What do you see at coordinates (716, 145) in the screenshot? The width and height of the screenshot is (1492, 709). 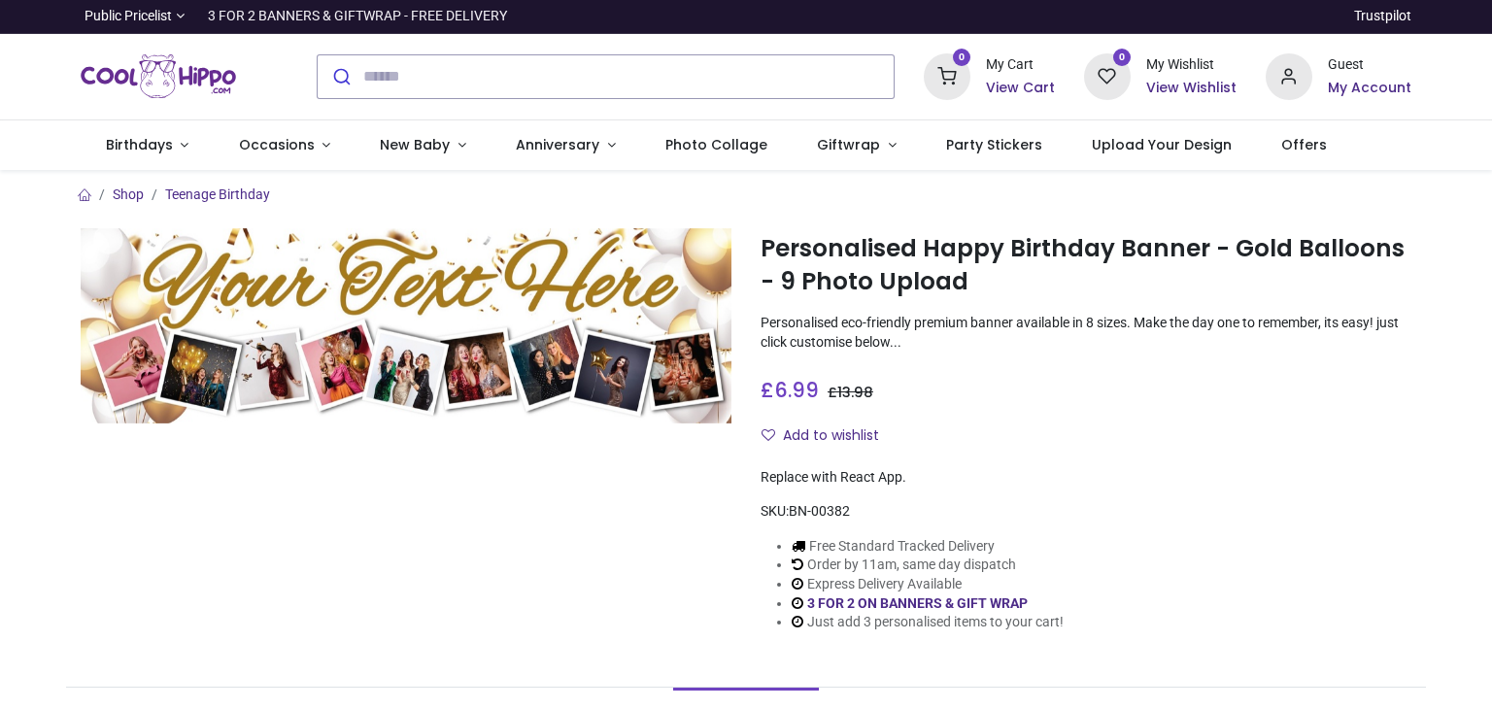 I see `span: Photo Collage` at bounding box center [716, 145].